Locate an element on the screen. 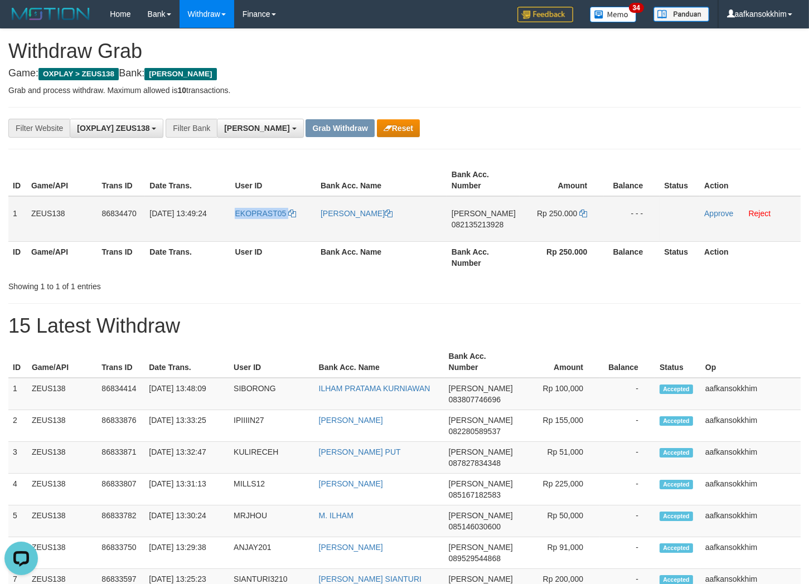 Image resolution: width=809 pixels, height=584 pixels. td: SIBORONG is located at coordinates (272, 394).